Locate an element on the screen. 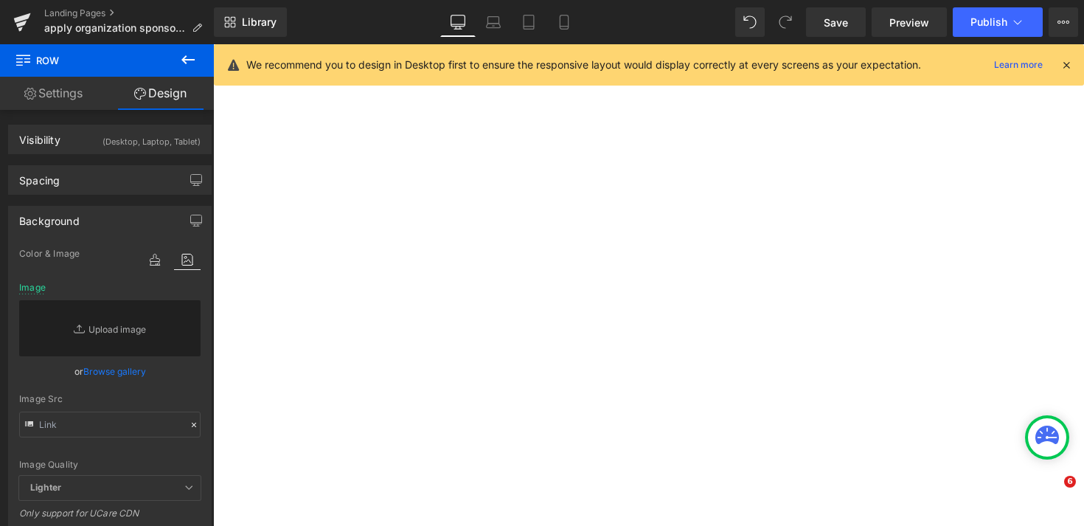  input: Link is located at coordinates (110, 424).